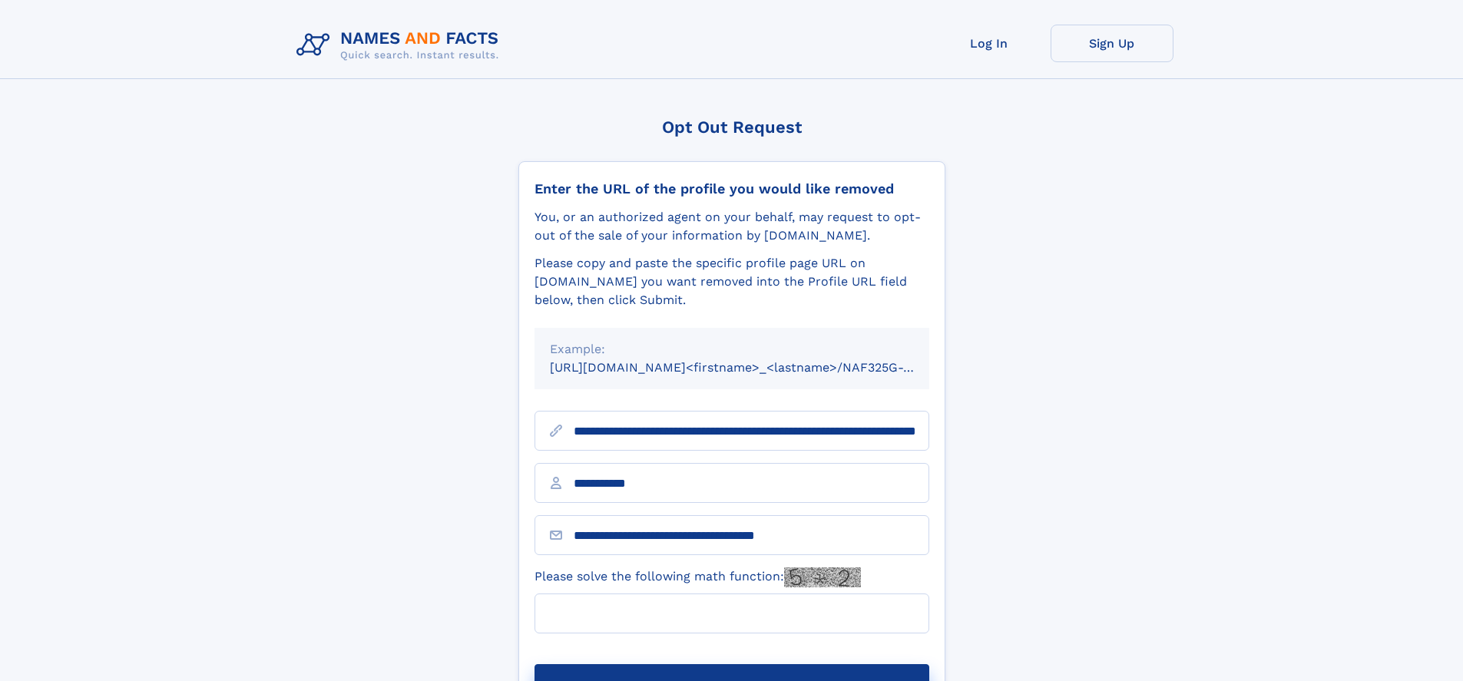 This screenshot has height=681, width=1463. I want to click on a: Log In, so click(989, 43).